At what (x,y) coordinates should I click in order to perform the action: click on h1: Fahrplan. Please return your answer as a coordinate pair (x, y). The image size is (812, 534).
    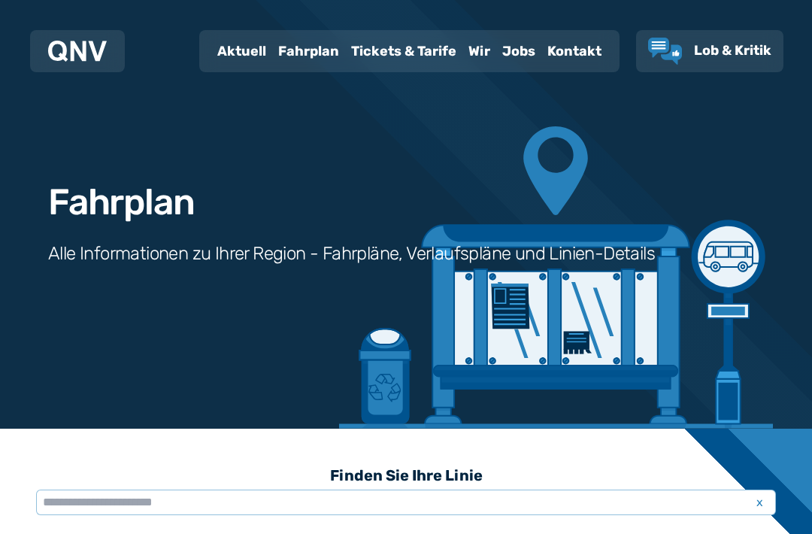
    Looking at the image, I should click on (121, 202).